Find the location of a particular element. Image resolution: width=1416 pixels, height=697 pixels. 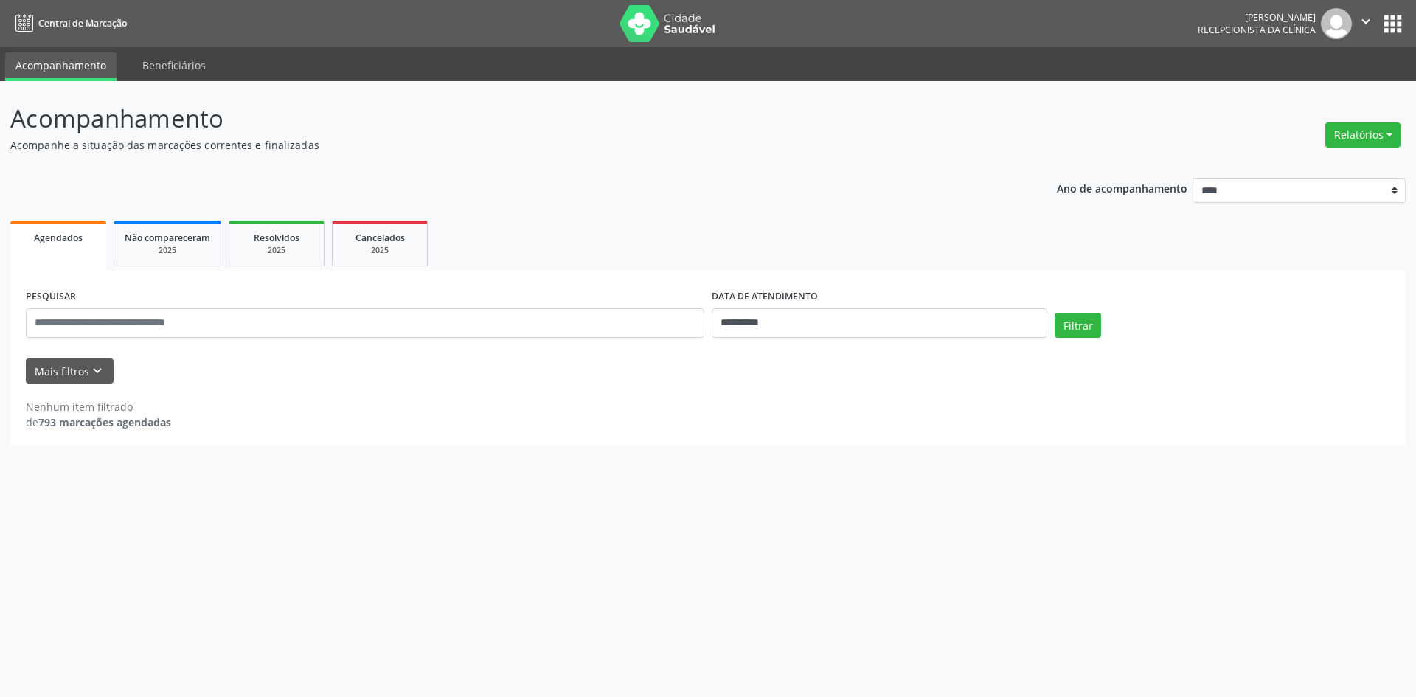

a: Beneficiários is located at coordinates (174, 65).